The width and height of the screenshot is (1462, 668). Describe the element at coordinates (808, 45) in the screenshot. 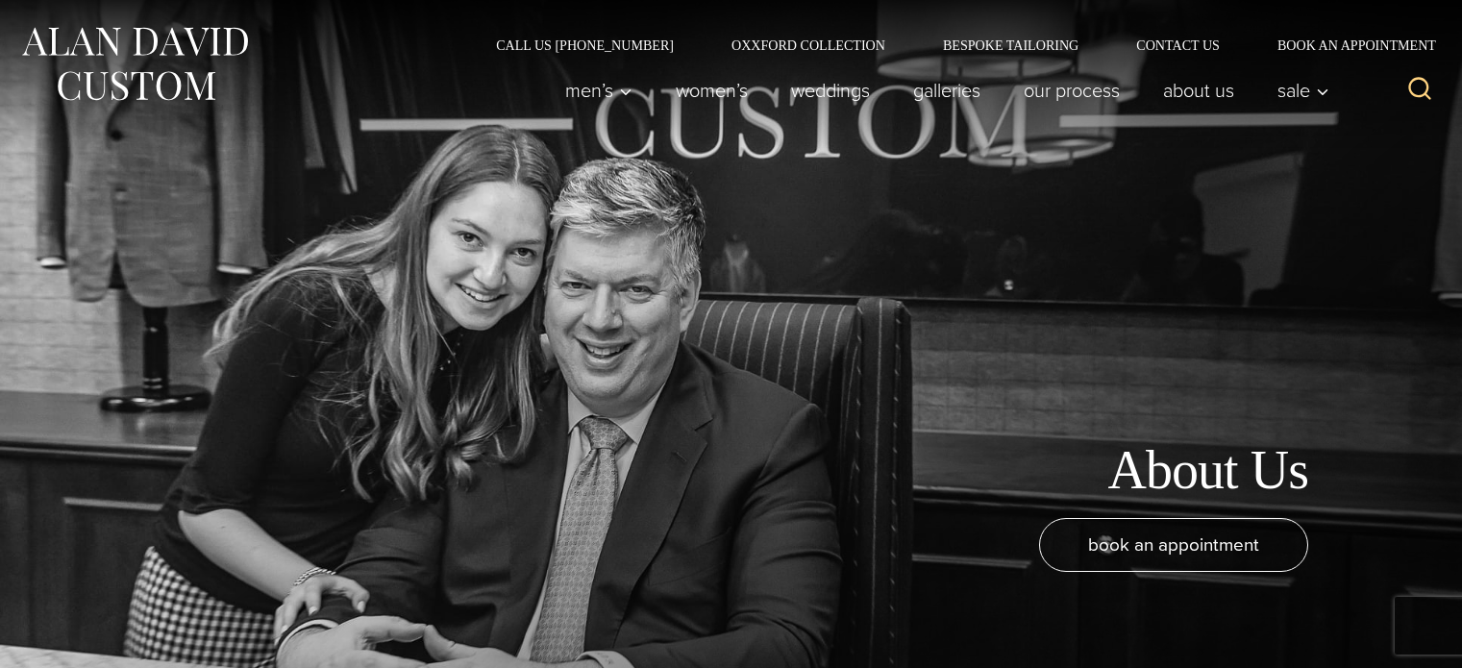

I see `a: Oxxford Collection` at that location.